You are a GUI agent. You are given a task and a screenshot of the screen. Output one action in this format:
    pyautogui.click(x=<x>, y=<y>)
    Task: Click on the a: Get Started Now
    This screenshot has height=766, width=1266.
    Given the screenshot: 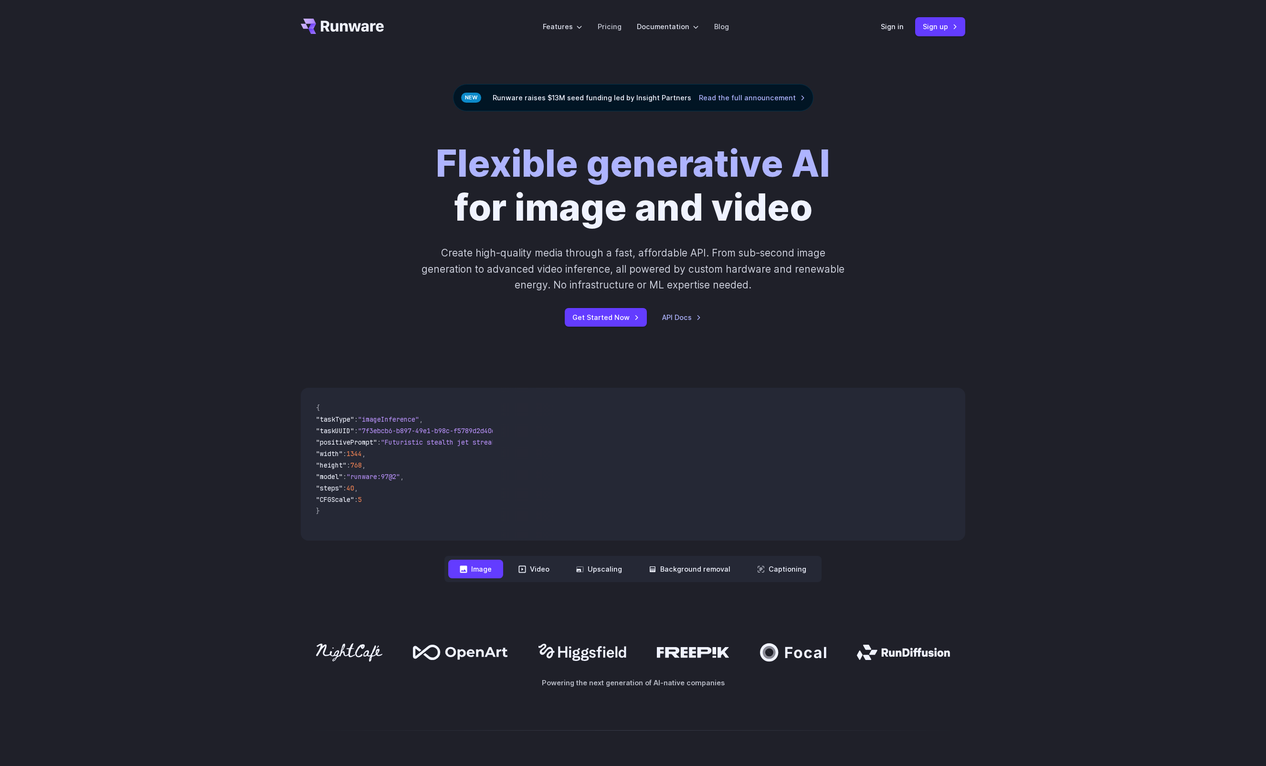 What is the action you would take?
    pyautogui.click(x=606, y=317)
    